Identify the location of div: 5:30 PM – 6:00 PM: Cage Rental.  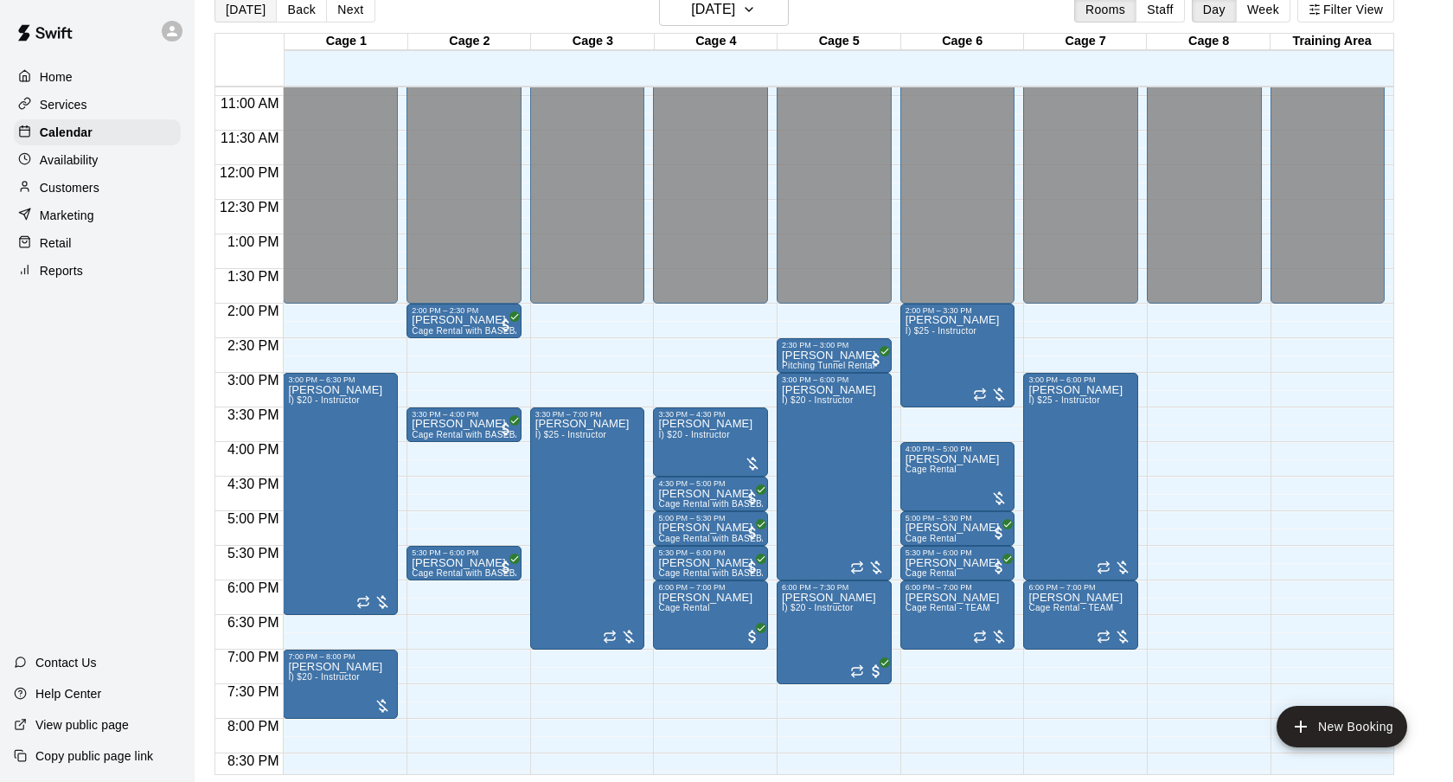
(958, 563).